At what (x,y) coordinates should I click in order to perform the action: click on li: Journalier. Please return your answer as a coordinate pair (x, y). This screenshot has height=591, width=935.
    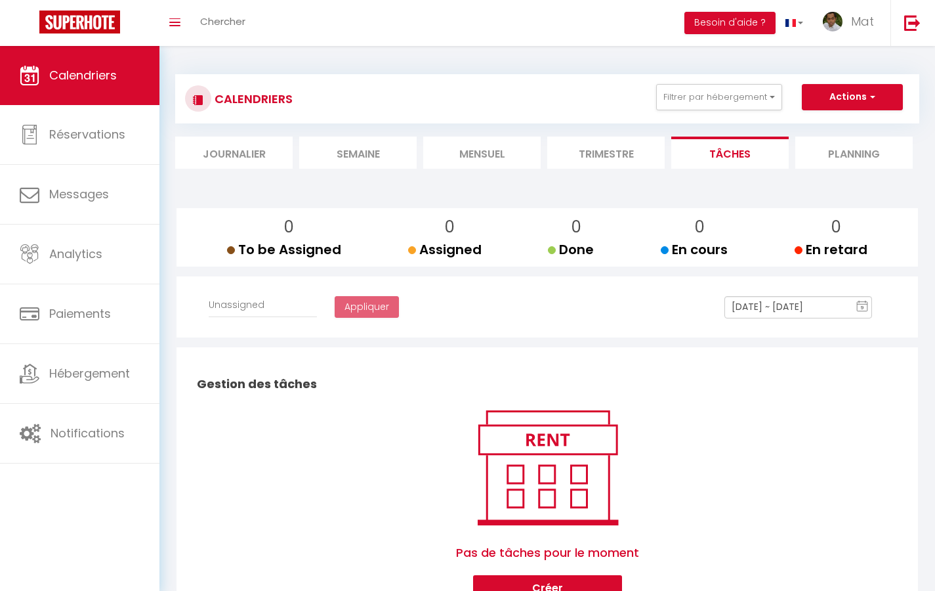
    Looking at the image, I should click on (234, 152).